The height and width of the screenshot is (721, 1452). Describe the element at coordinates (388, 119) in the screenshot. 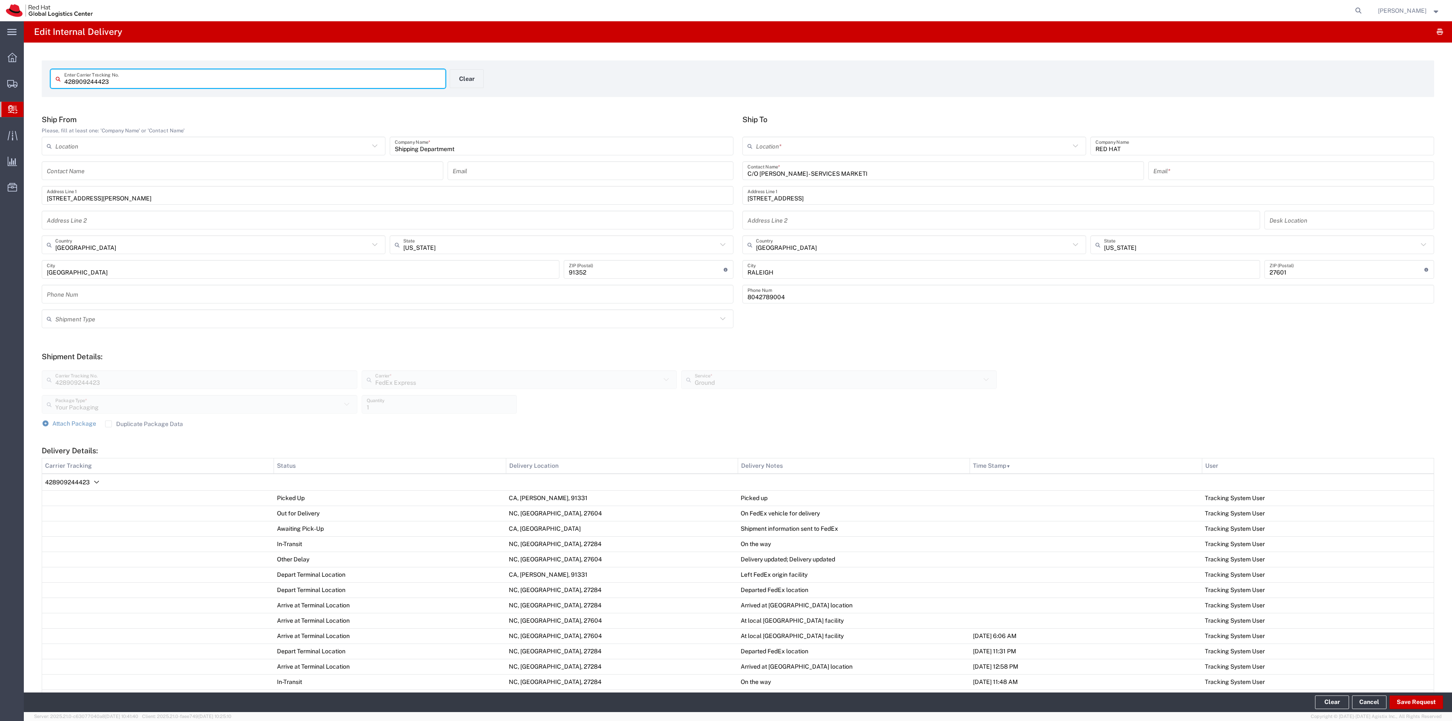

I see `h5: Ship From` at that location.